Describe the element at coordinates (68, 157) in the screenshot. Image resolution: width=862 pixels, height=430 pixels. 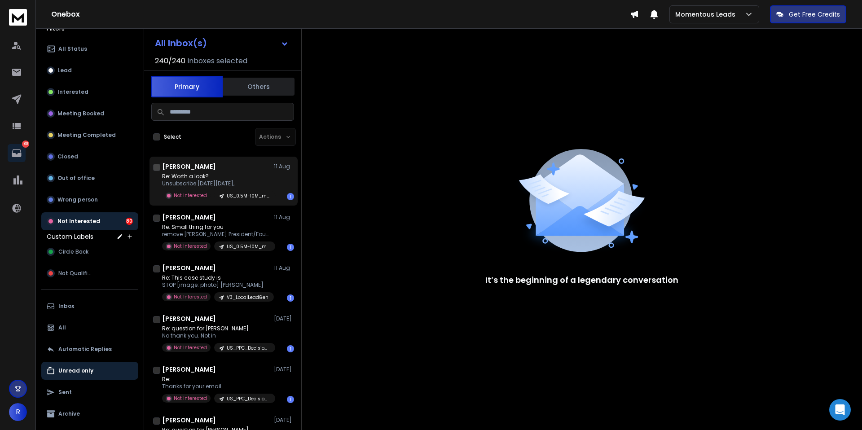
I see `p: Closed` at that location.